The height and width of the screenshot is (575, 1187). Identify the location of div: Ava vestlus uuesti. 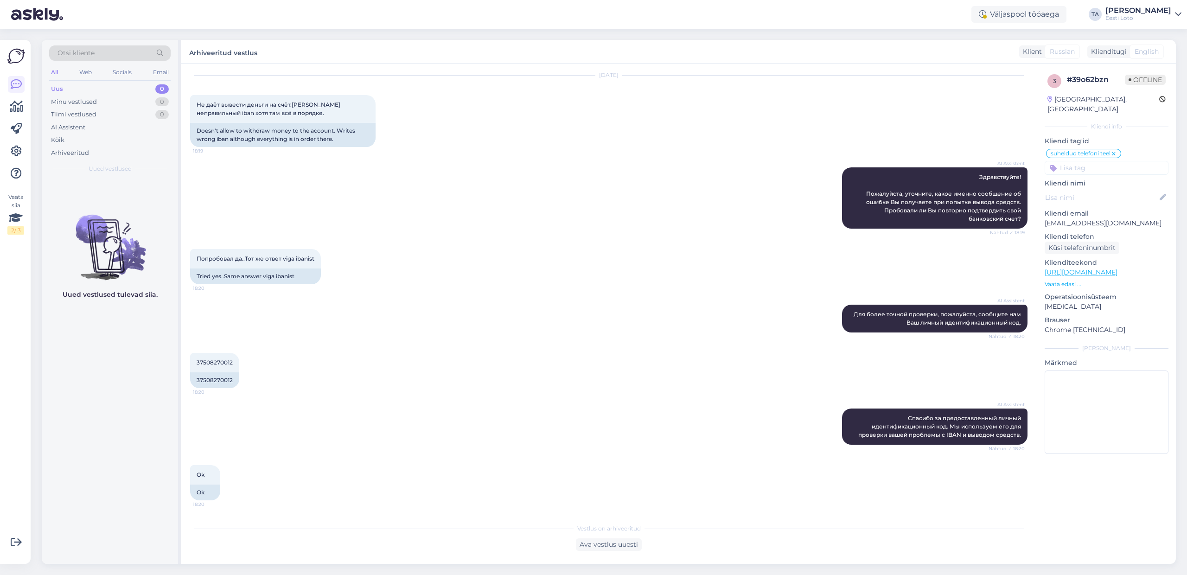
(609, 544).